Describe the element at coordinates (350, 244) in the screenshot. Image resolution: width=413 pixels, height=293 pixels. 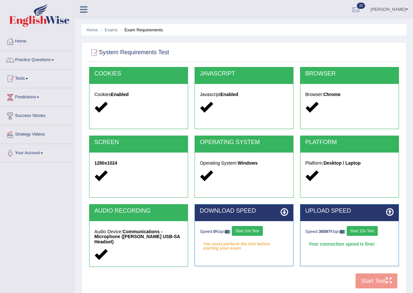
I see `div: Your connection speed is fine!` at that location.